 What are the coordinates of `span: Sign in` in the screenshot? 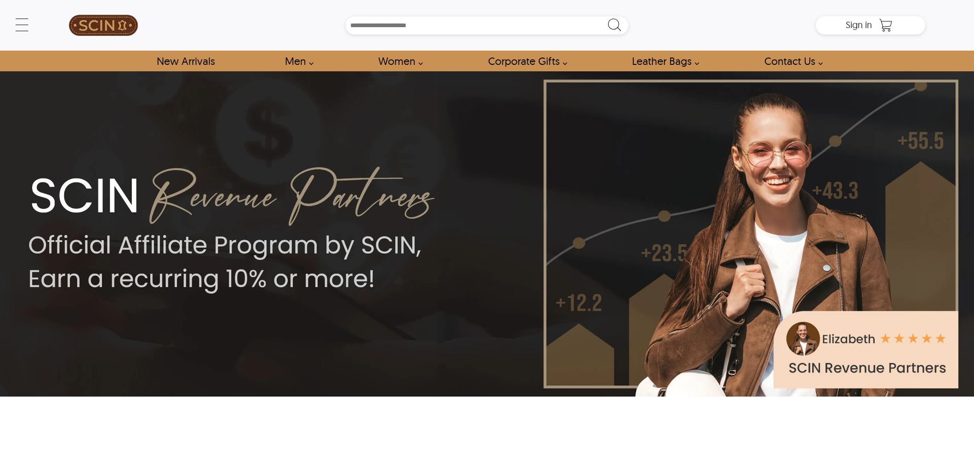 It's located at (859, 24).